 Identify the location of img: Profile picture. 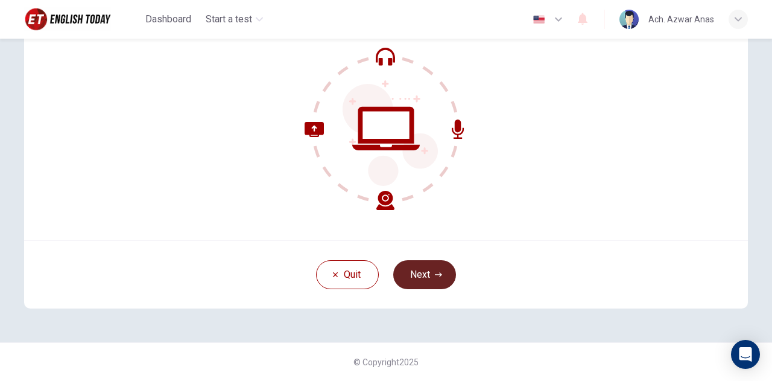
(629, 19).